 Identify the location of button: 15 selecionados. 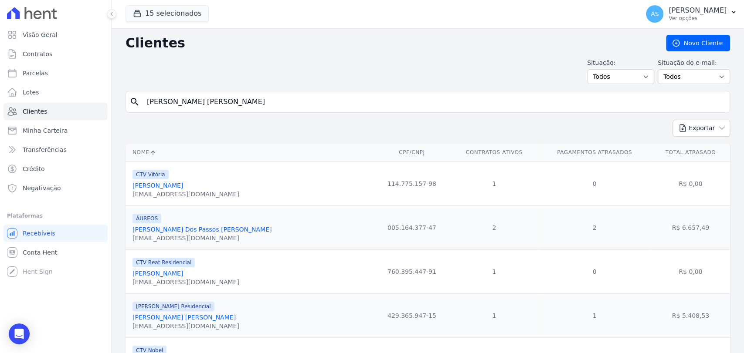
(167, 14).